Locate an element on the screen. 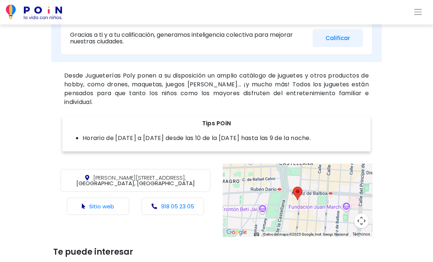 The image size is (433, 262). img: Google is located at coordinates (237, 232).